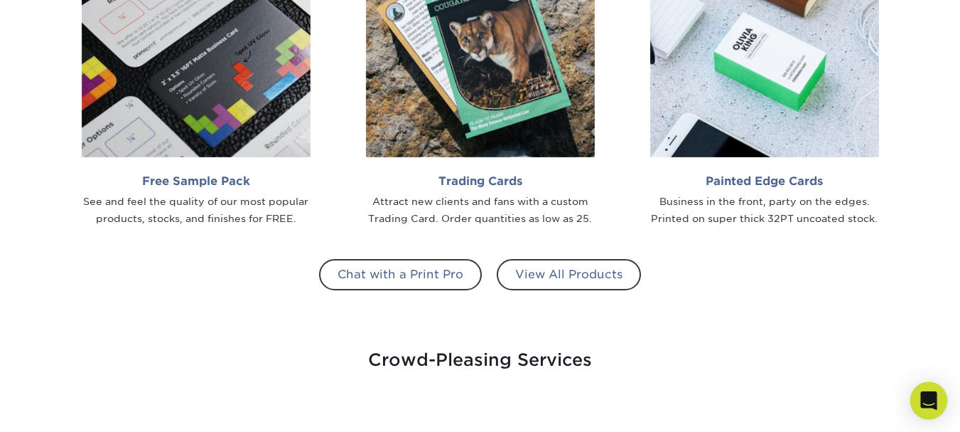 The width and height of the screenshot is (960, 432). What do you see at coordinates (929, 400) in the screenshot?
I see `div: Open Intercom Messenger` at bounding box center [929, 400].